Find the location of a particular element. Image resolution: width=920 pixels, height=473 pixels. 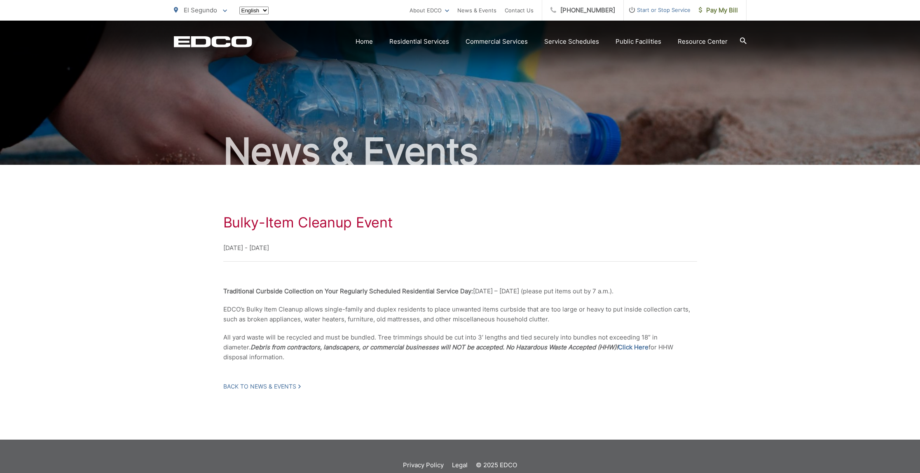

h2: News & Events is located at coordinates (460, 152).